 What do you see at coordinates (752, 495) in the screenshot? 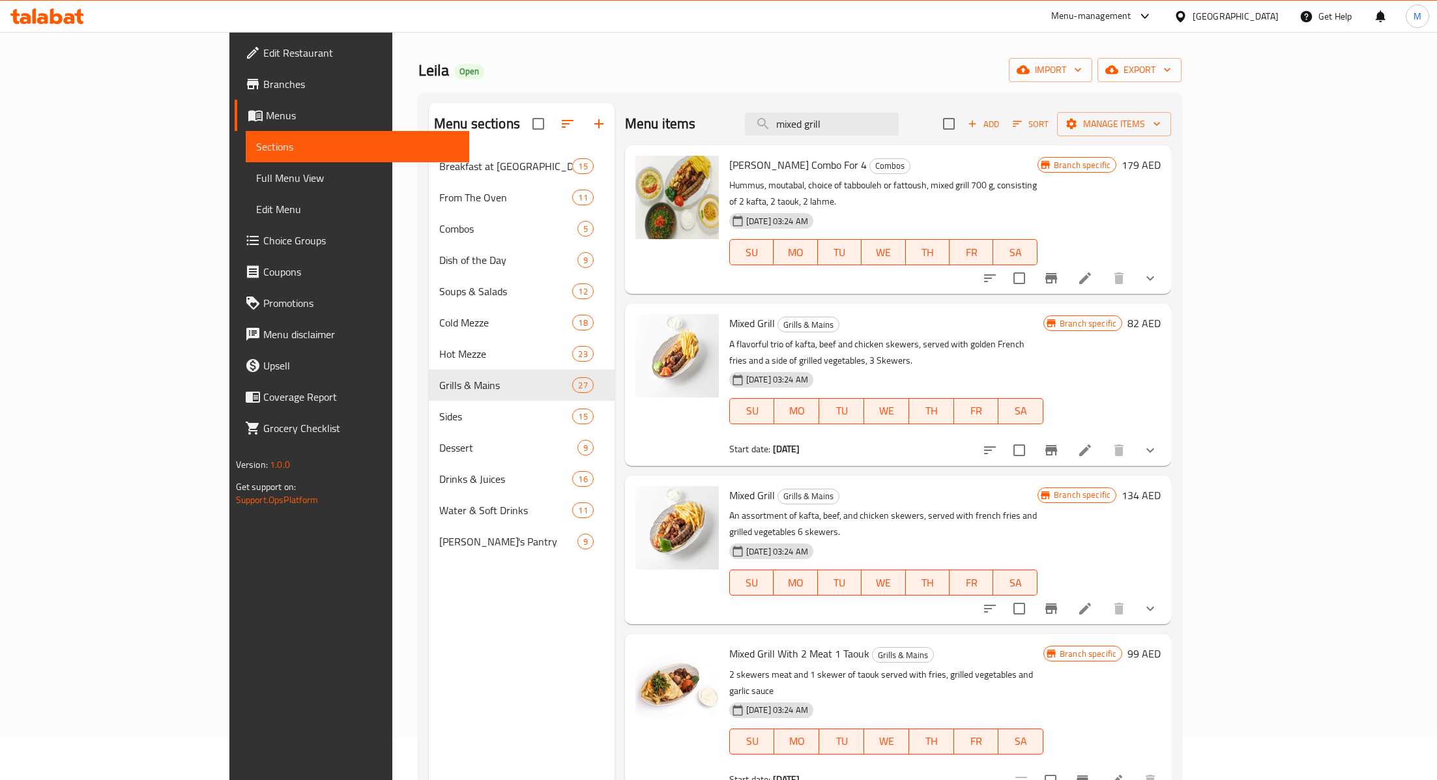
I see `span: Mixed Grill` at bounding box center [752, 495].